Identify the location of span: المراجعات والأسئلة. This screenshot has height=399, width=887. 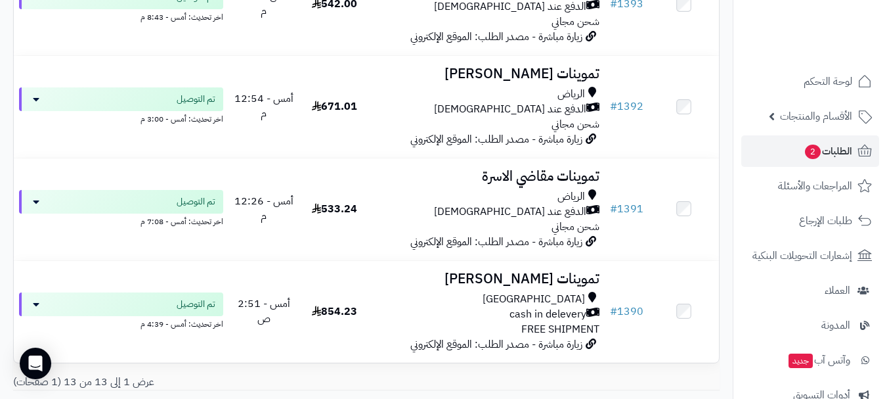
(815, 186).